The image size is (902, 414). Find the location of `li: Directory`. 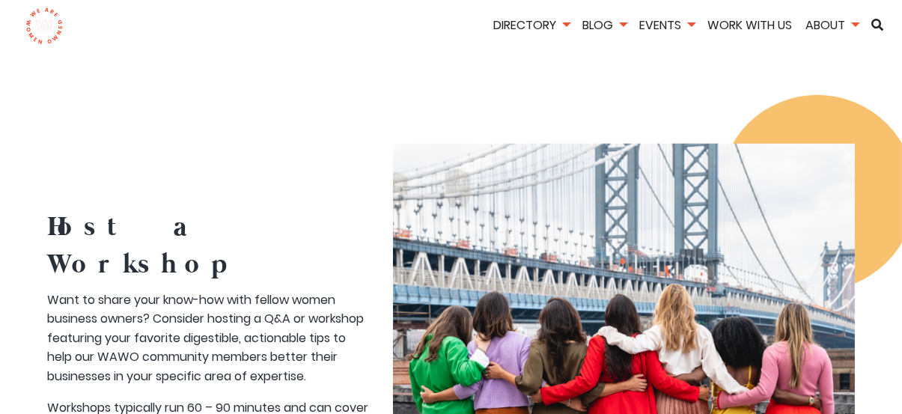

li: Directory is located at coordinates (532, 26).